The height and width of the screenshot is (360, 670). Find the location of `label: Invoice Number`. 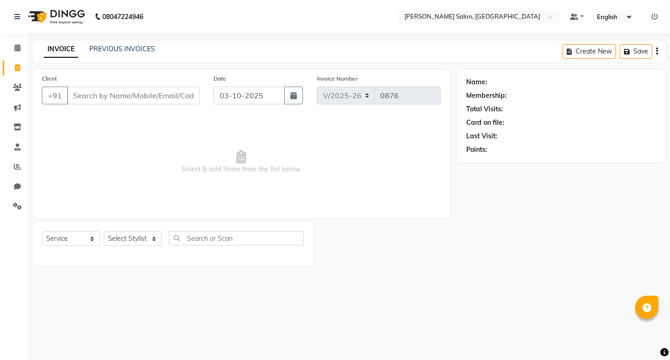

label: Invoice Number is located at coordinates (337, 79).